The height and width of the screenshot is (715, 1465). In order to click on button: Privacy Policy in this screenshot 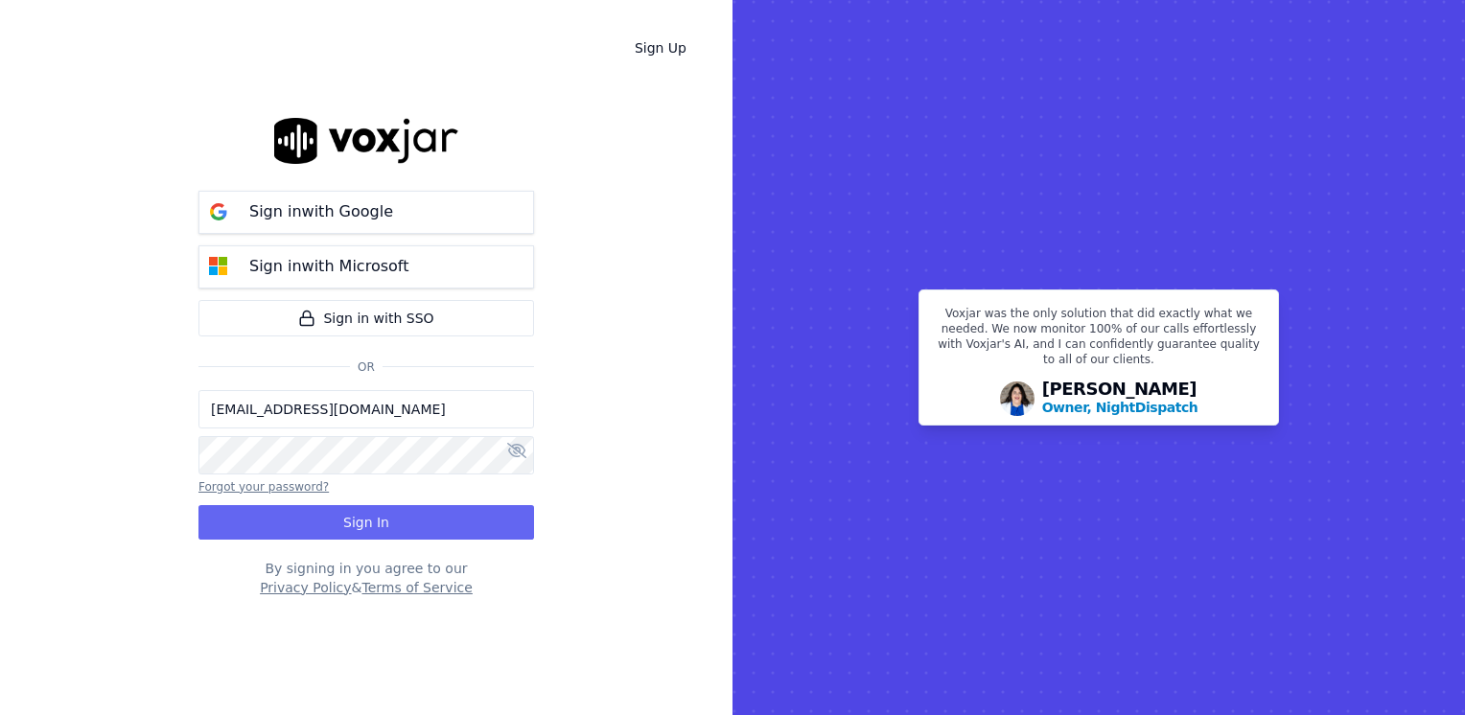, I will do `click(305, 588)`.